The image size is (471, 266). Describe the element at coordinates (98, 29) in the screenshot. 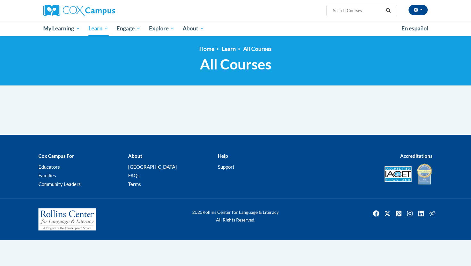

I see `span: Learn` at that location.